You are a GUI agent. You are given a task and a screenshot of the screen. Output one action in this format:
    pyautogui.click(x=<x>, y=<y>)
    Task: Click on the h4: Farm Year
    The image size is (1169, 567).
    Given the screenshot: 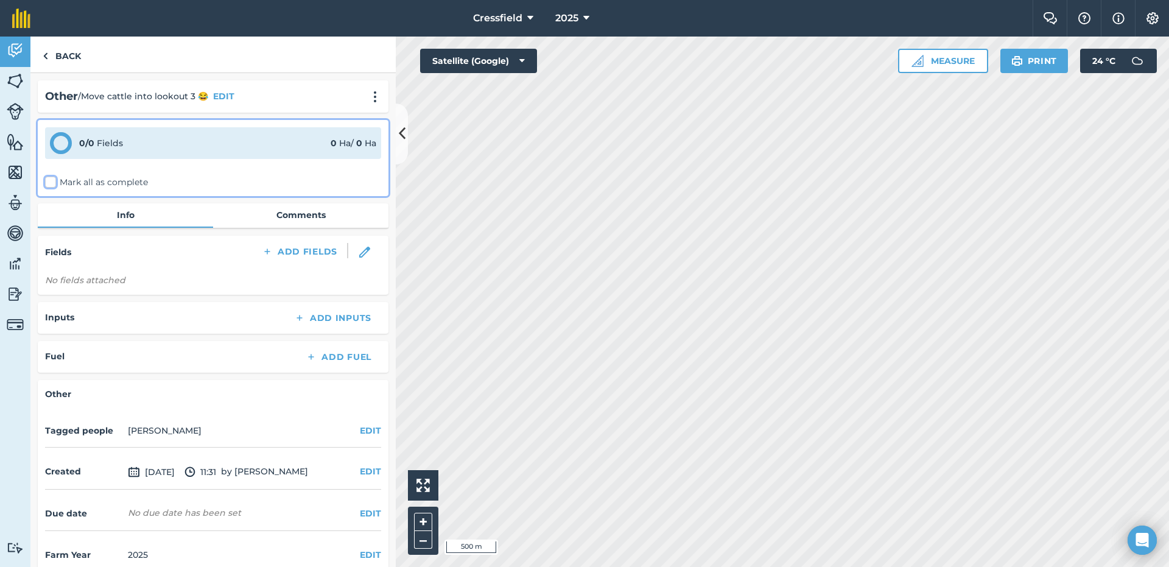 What is the action you would take?
    pyautogui.click(x=84, y=555)
    